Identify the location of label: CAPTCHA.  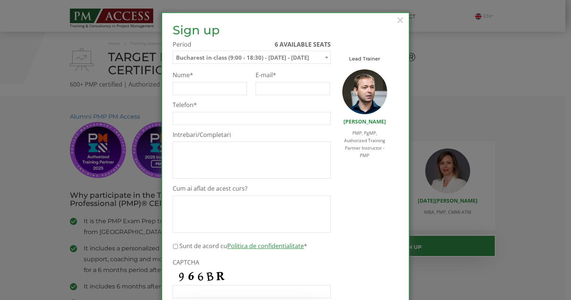
(251, 263).